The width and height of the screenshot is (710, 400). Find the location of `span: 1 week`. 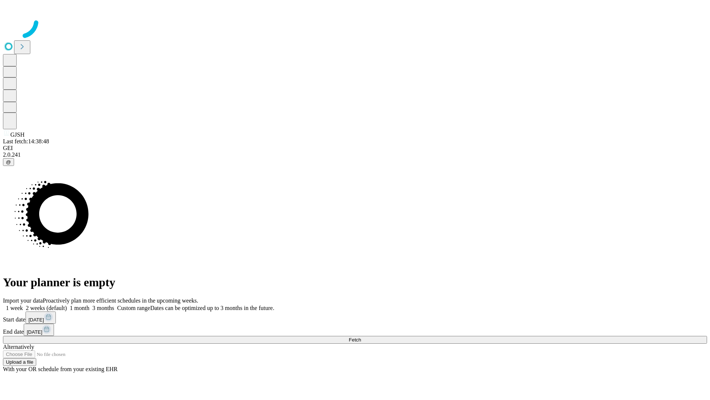

span: 1 week is located at coordinates (14, 308).